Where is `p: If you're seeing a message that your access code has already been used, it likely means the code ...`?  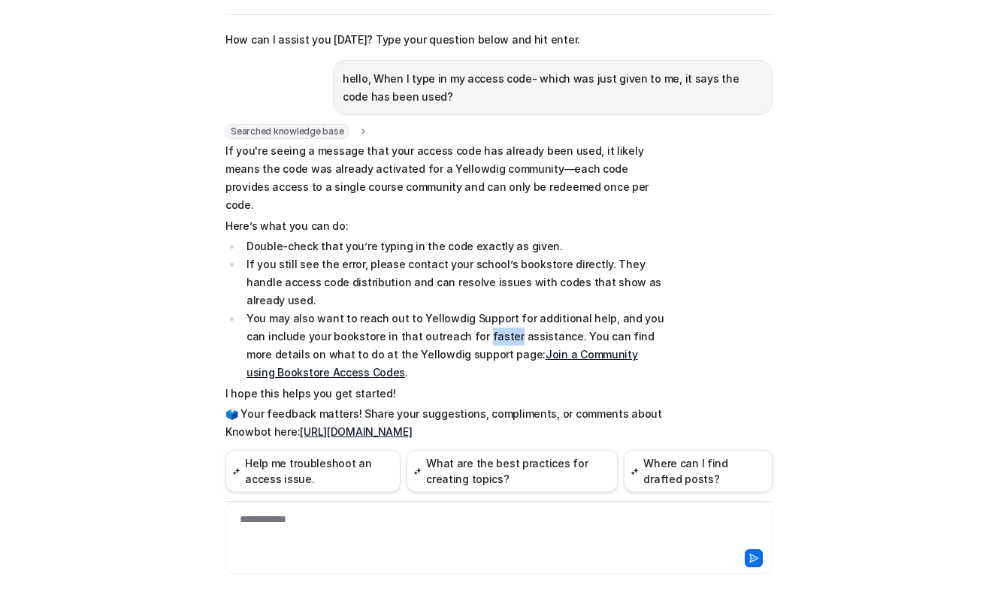
p: If you're seeing a message that your access code has already been used, it likely means the code ... is located at coordinates (445, 178).